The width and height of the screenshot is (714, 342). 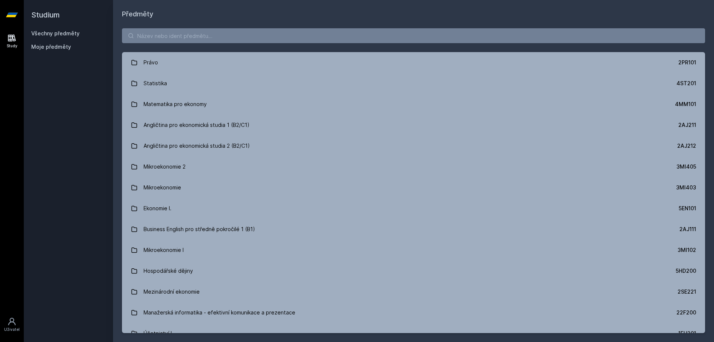 I want to click on a: Mikroekonomie 3MI403, so click(x=413, y=187).